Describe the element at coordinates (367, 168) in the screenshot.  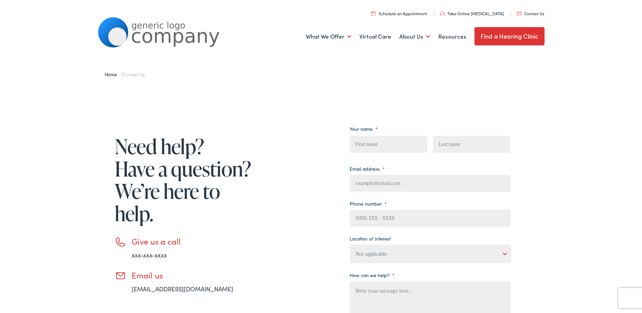
I see `label: Email address` at that location.